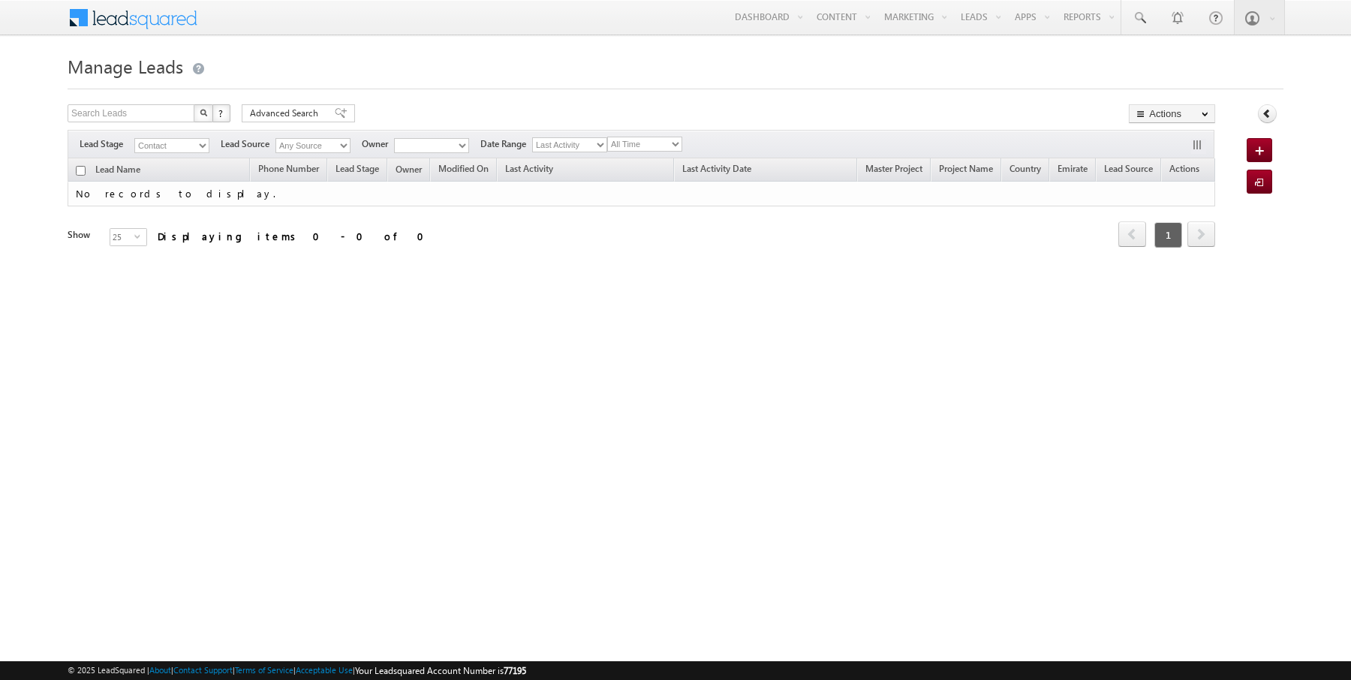 Image resolution: width=1351 pixels, height=680 pixels. I want to click on a: Last Activity Date, so click(717, 170).